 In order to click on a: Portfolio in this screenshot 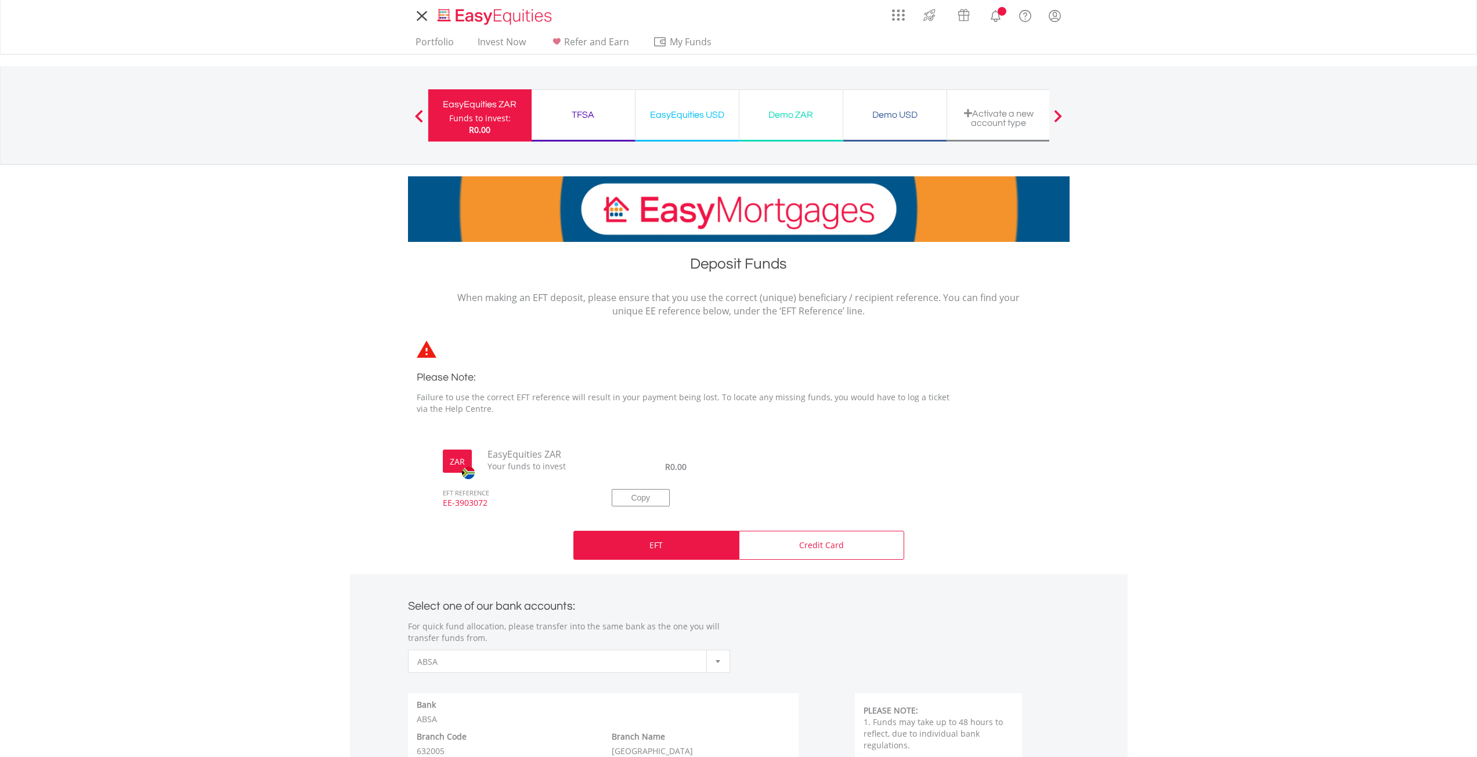, I will do `click(435, 45)`.